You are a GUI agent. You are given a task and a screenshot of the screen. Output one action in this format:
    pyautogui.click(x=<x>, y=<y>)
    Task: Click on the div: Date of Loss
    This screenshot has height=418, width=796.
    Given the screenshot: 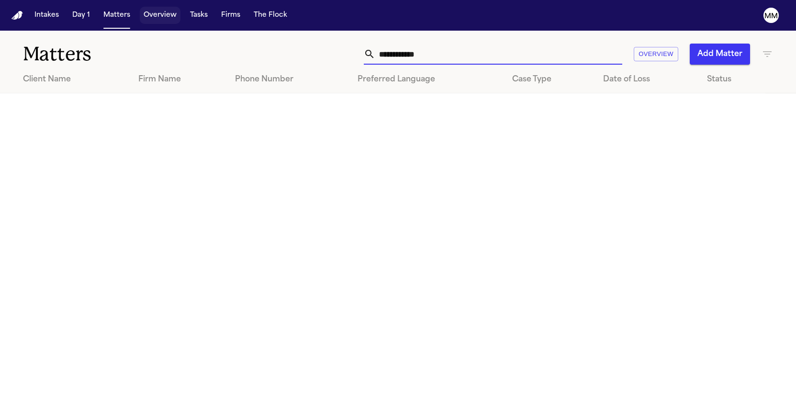 What is the action you would take?
    pyautogui.click(x=647, y=79)
    